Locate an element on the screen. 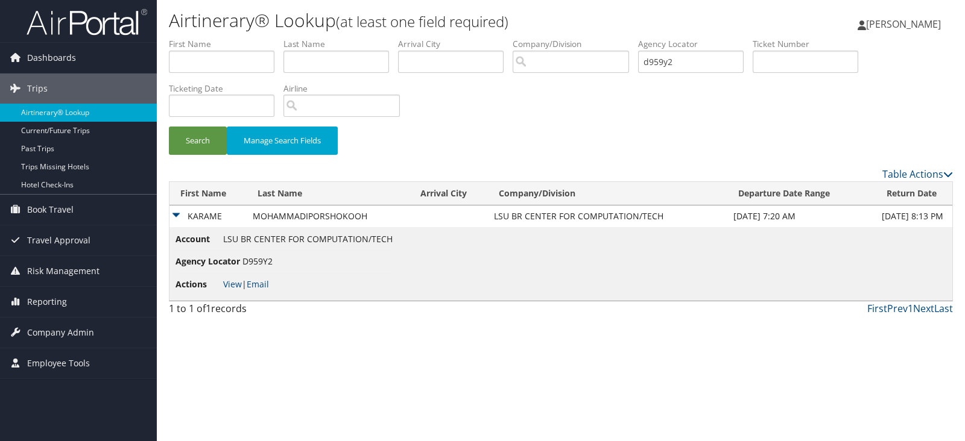 The width and height of the screenshot is (965, 441). span: Company Admin is located at coordinates (60, 333).